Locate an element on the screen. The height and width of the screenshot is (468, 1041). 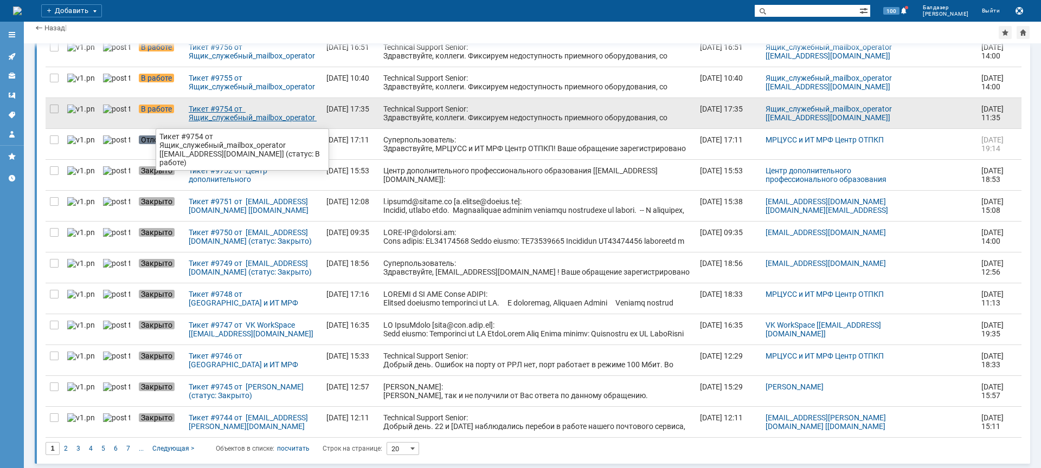
div: Сделать домашней страницей is located at coordinates (1023, 33).